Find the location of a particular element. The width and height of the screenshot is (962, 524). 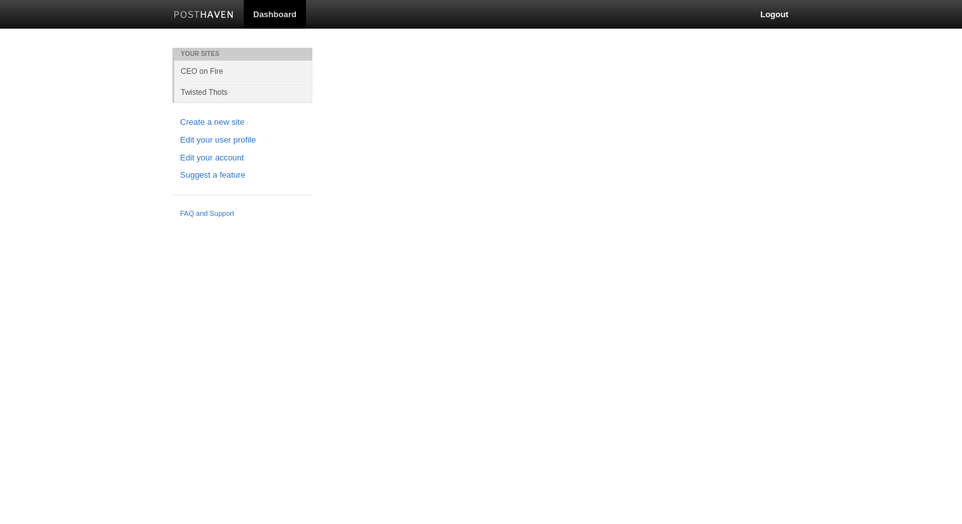

a: CEO on Fire is located at coordinates (243, 71).